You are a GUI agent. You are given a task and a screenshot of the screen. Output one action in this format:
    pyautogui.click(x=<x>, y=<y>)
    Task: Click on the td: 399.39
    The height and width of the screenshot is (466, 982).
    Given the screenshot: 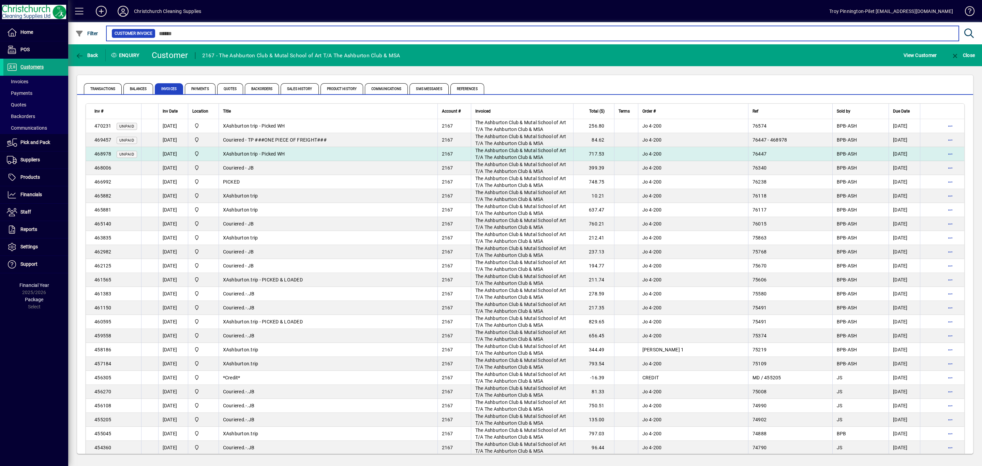 What is the action you would take?
    pyautogui.click(x=594, y=168)
    